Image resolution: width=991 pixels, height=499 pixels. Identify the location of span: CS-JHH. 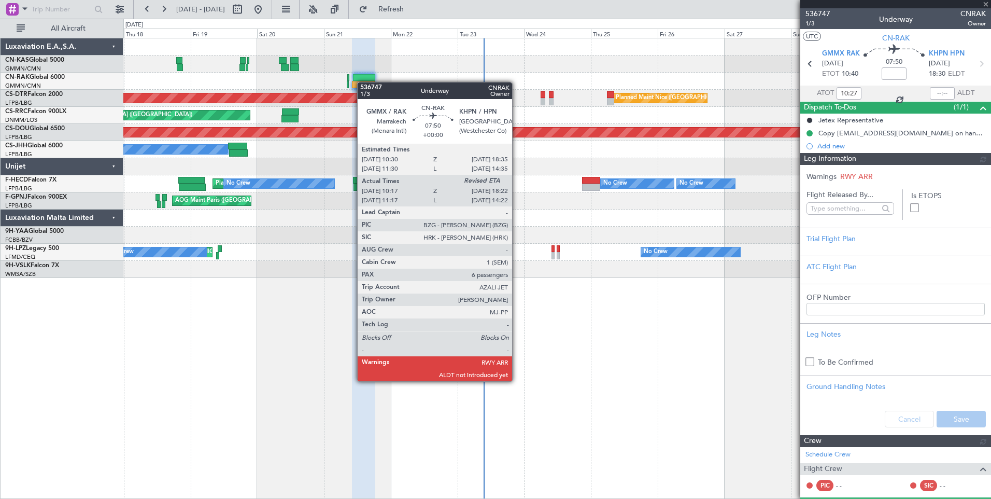
(16, 146).